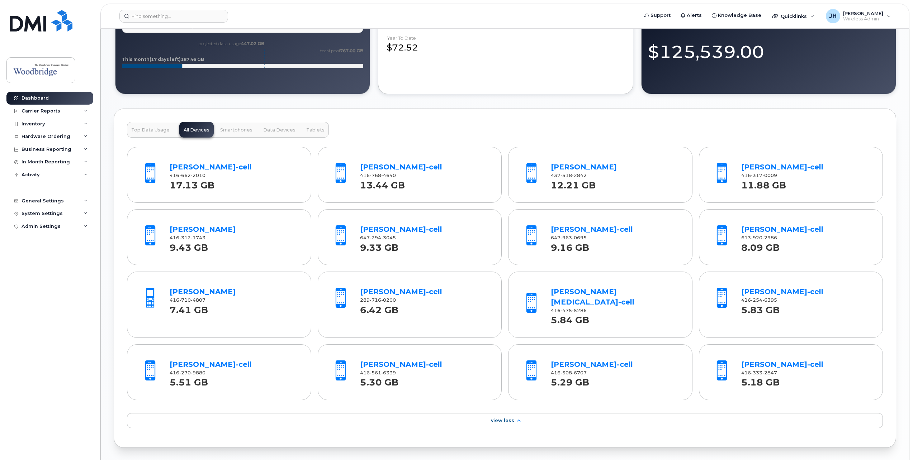 This screenshot has height=460, width=913. What do you see at coordinates (579, 238) in the screenshot?
I see `span: 0695` at bounding box center [579, 238].